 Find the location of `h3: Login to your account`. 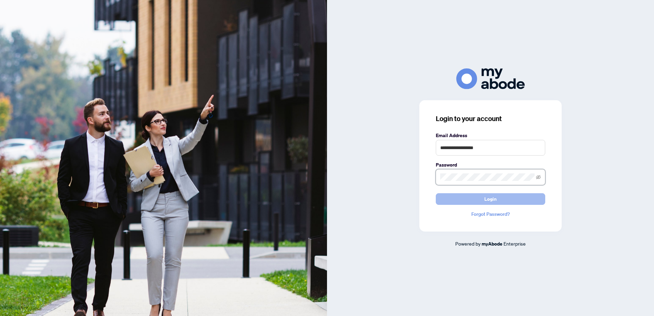

h3: Login to your account is located at coordinates (491, 119).